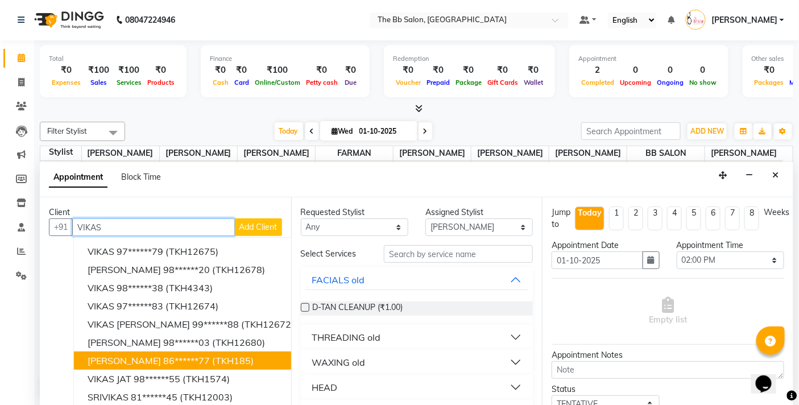 Image resolution: width=799 pixels, height=405 pixels. What do you see at coordinates (598, 70) in the screenshot?
I see `div: 2` at bounding box center [598, 70].